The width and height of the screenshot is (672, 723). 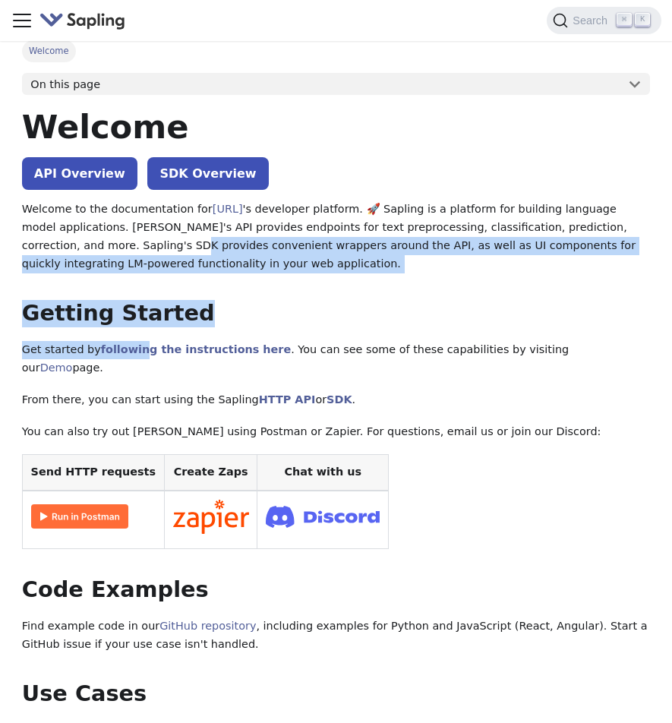 I want to click on button: On this page, so click(x=336, y=84).